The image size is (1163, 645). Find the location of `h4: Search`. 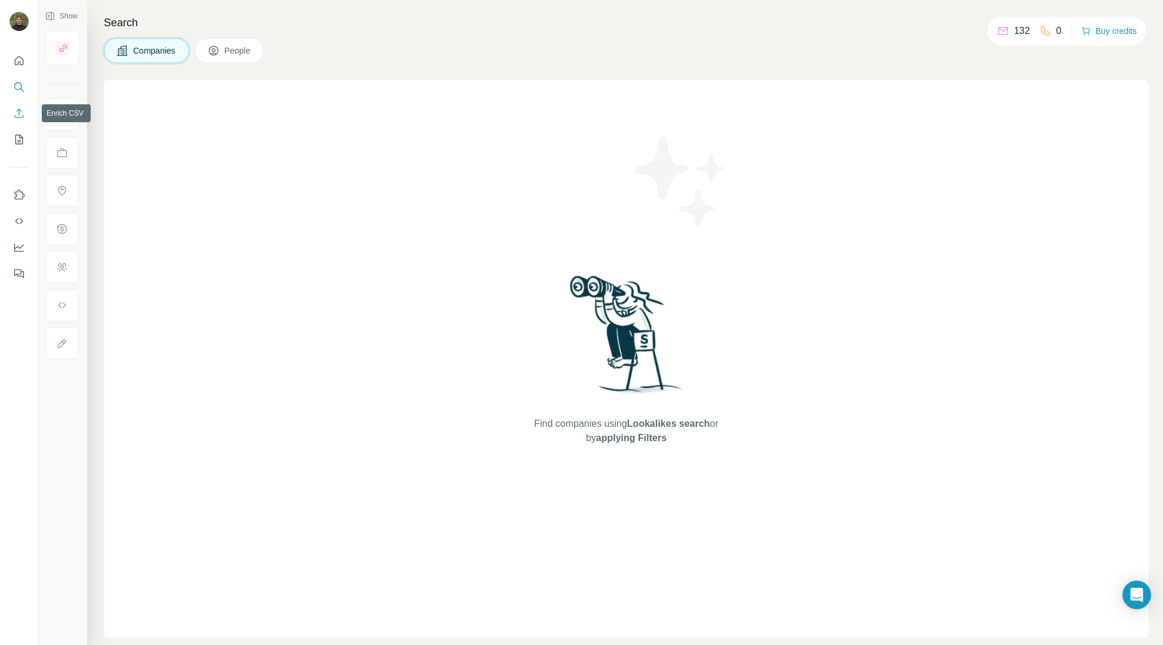

h4: Search is located at coordinates (626, 23).